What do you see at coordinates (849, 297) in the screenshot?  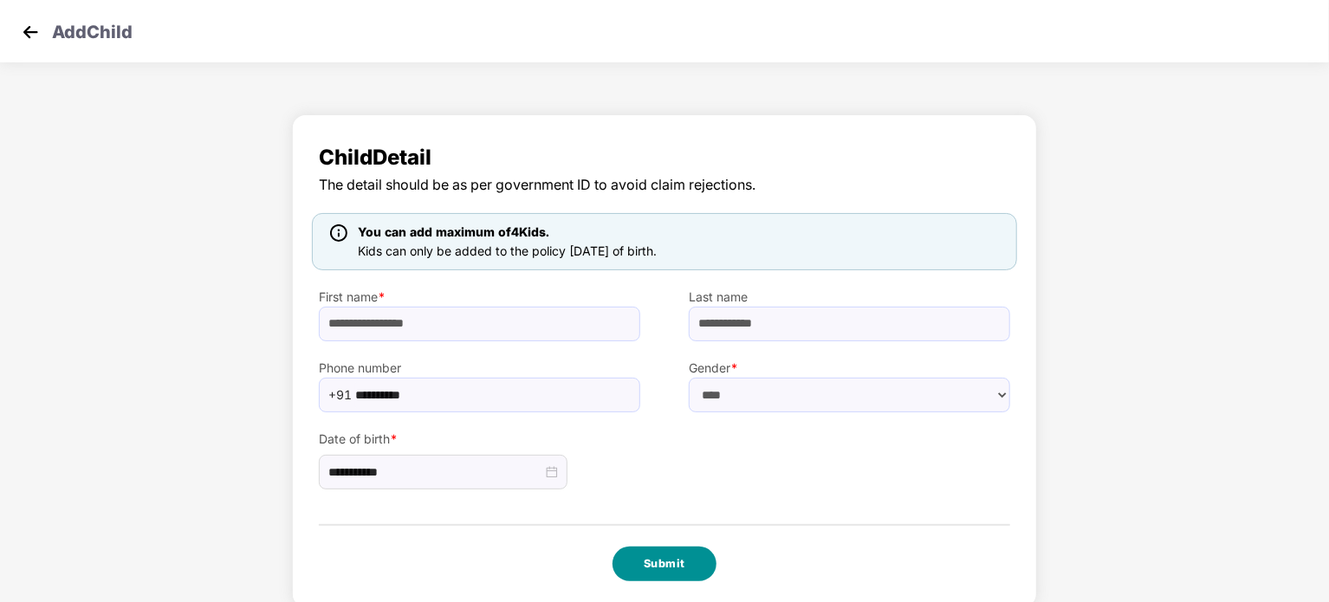 I see `label: Last name` at bounding box center [849, 297].